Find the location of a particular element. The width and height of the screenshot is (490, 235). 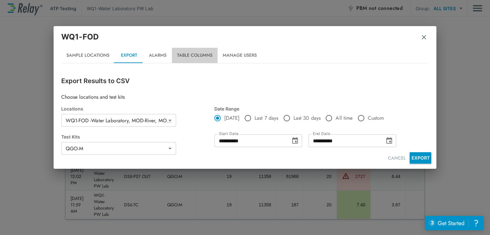

div: Date Range is located at coordinates (306, 109).